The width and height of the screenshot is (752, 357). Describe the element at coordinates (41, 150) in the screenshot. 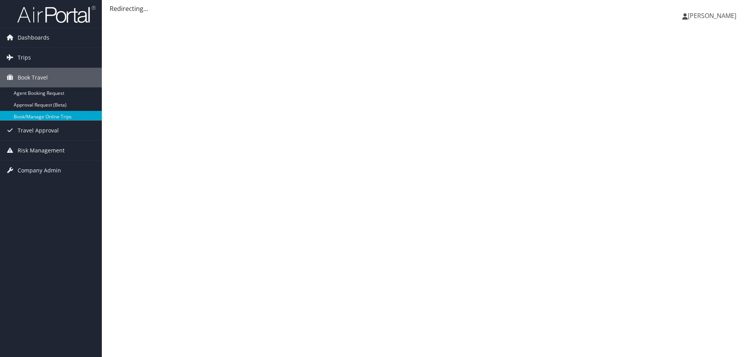

I see `span: Risk Management` at that location.